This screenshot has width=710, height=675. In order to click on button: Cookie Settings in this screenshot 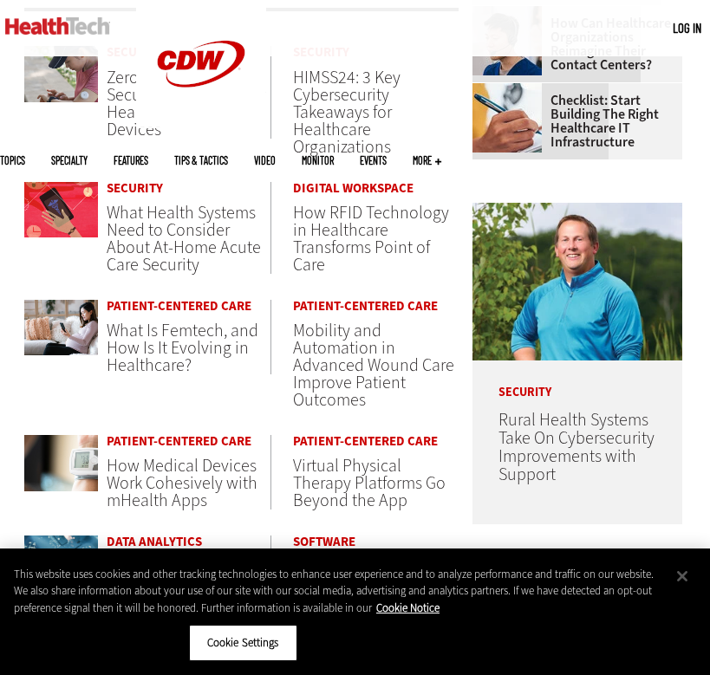, I will do `click(243, 643)`.